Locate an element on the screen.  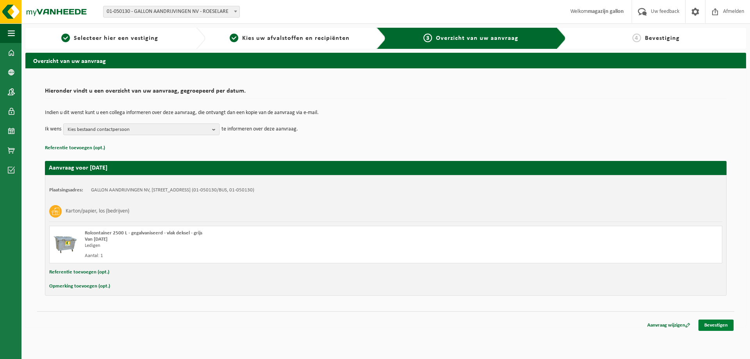
span: 3 is located at coordinates (428, 38).